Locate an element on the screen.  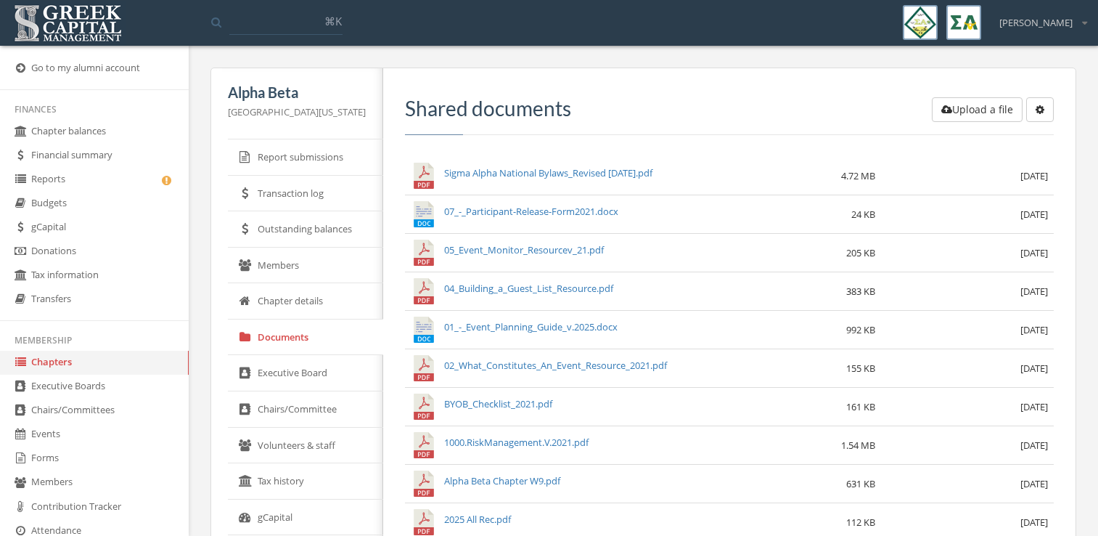
img: 1000.RiskManagement.V.2021.pdf is located at coordinates (424, 445).